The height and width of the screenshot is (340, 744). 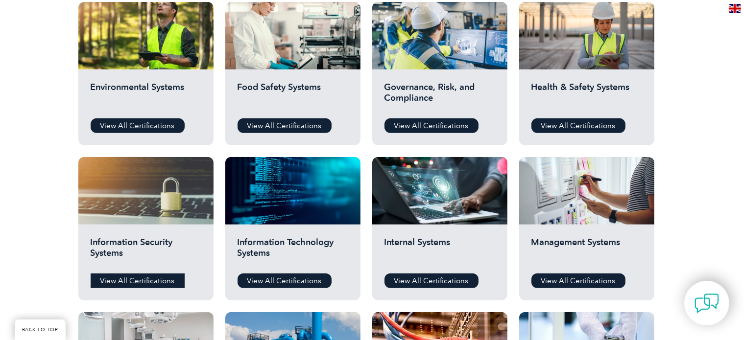 What do you see at coordinates (293, 252) in the screenshot?
I see `h2: Information Technology Systems` at bounding box center [293, 252].